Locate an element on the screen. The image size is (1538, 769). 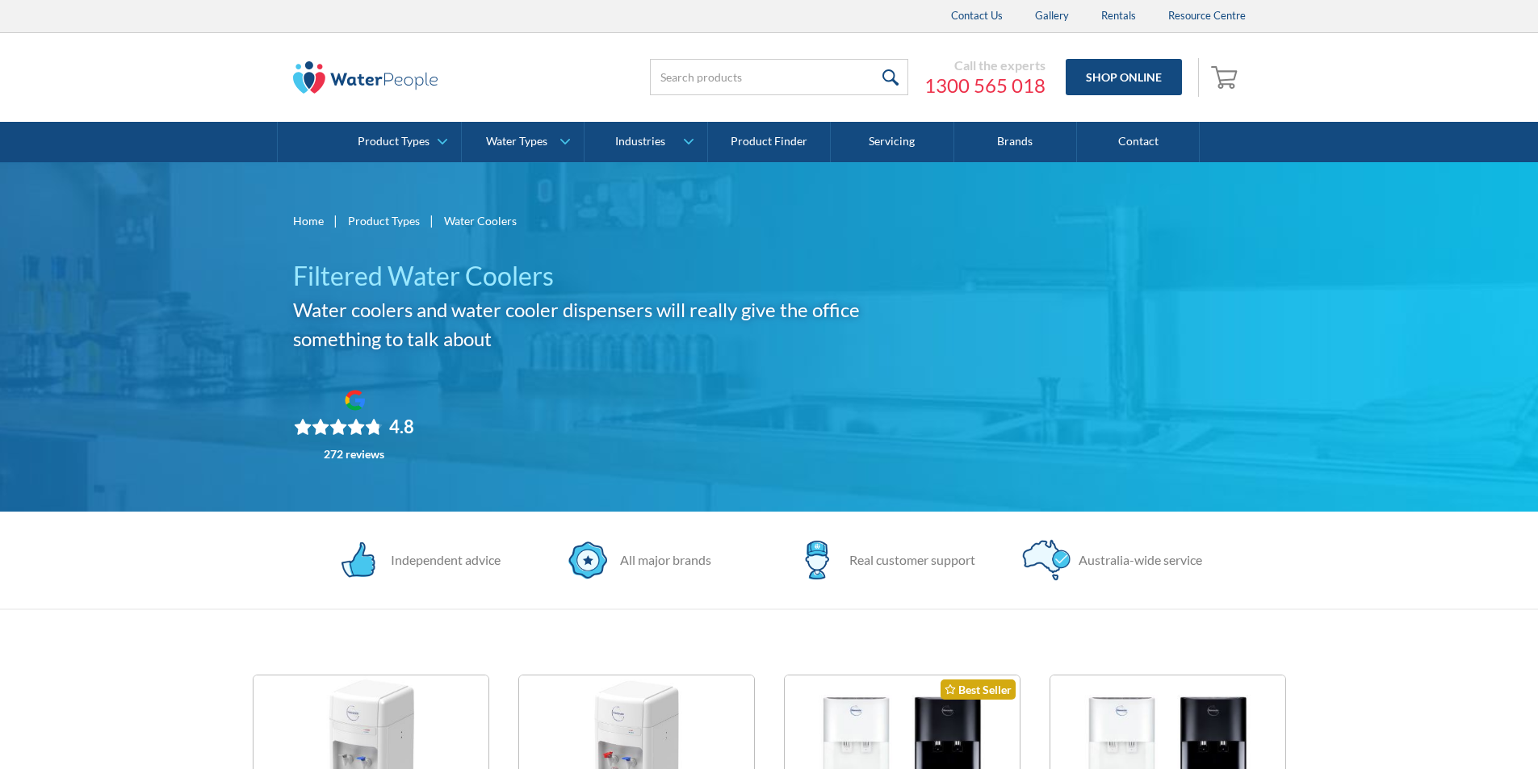
img: shopping cart is located at coordinates (1226, 77).